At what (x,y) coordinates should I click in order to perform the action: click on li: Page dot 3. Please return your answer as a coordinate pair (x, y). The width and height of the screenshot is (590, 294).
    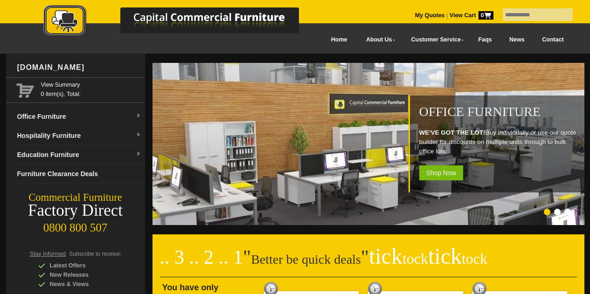
    Looking at the image, I should click on (568, 212).